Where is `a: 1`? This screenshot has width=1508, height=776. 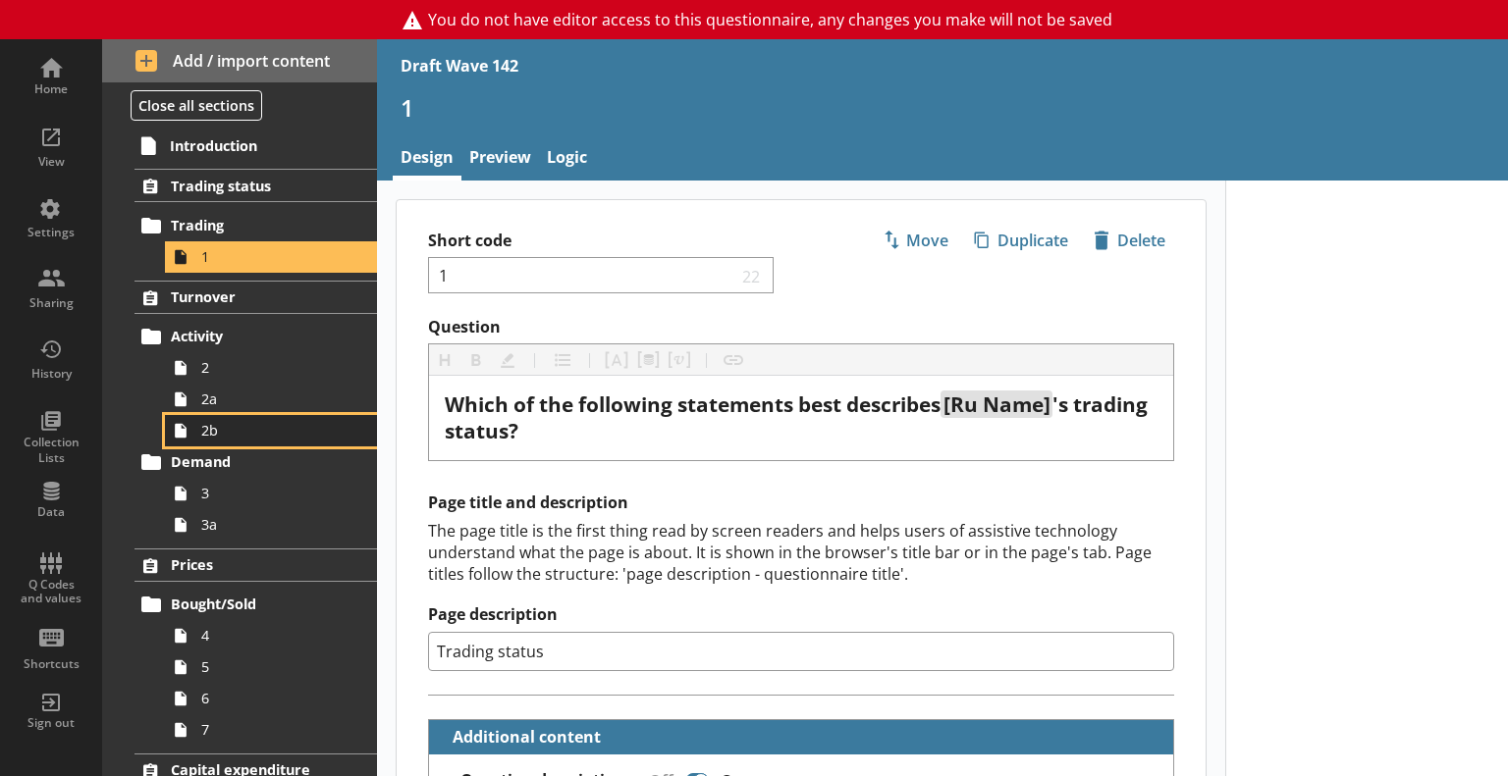 a: 1 is located at coordinates (271, 257).